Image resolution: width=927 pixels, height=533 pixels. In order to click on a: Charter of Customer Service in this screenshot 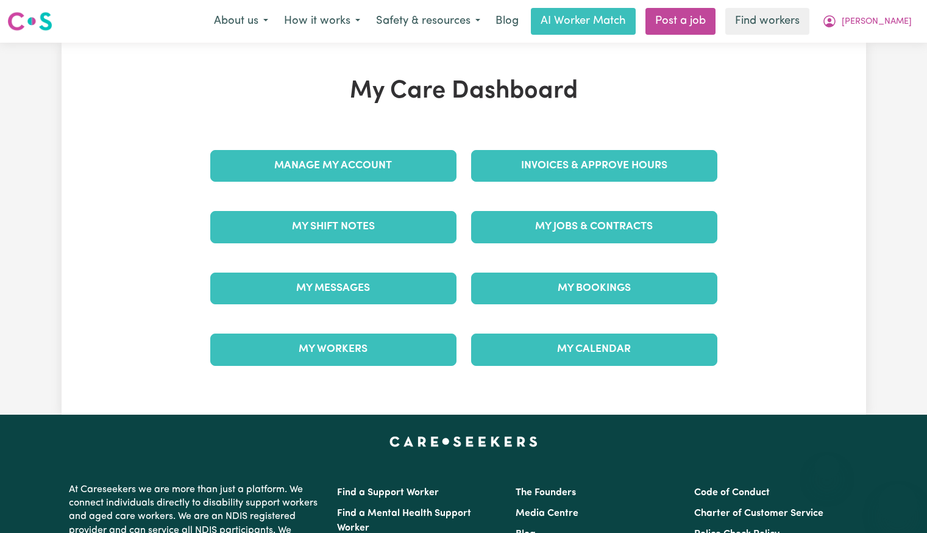, I will do `click(759, 513)`.